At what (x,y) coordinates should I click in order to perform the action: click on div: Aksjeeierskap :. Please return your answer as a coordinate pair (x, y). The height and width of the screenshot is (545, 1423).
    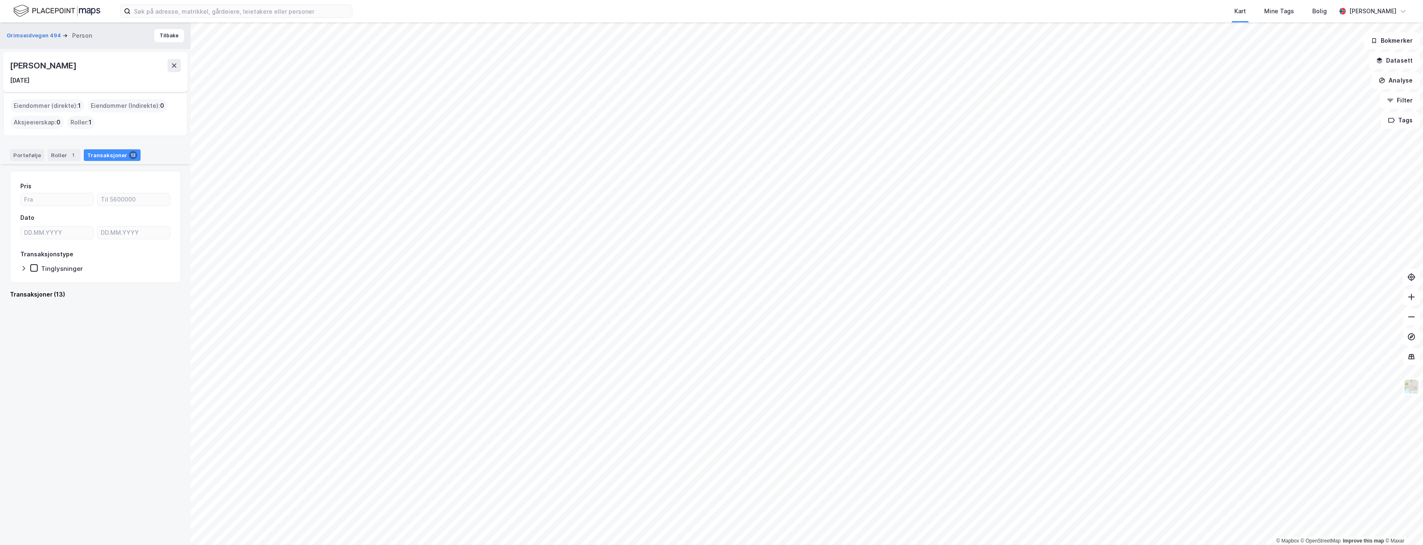
    Looking at the image, I should click on (37, 122).